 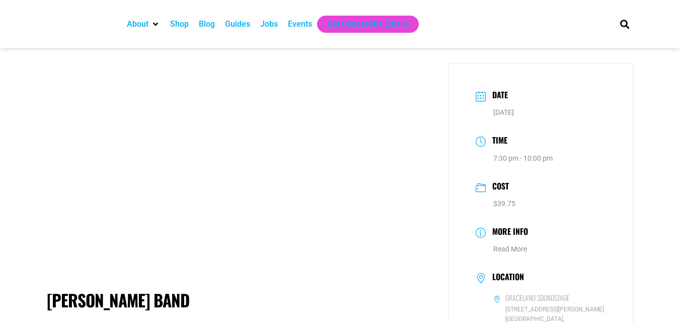 I want to click on abbr: 7:30 pm - 10:00 pm, so click(x=523, y=158).